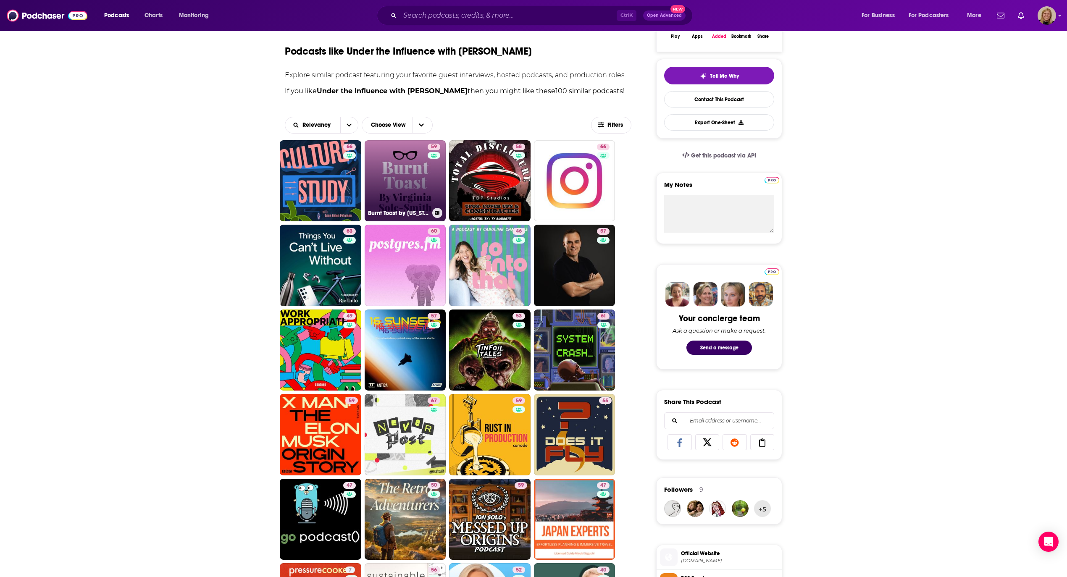 Image resolution: width=1067 pixels, height=577 pixels. Describe the element at coordinates (719, 122) in the screenshot. I see `button: Export One-Sheet` at that location.